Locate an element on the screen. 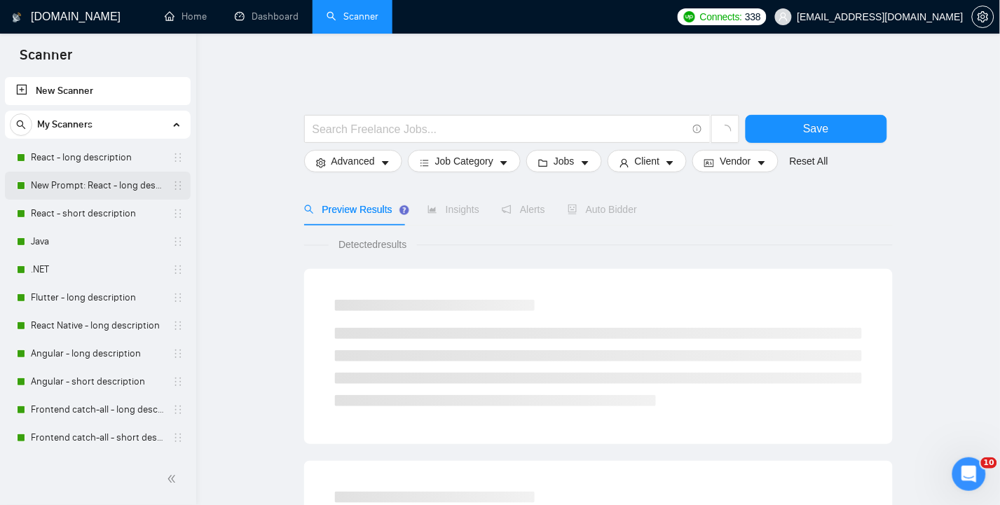 The height and width of the screenshot is (505, 1000). span: Detected results is located at coordinates (372, 245).